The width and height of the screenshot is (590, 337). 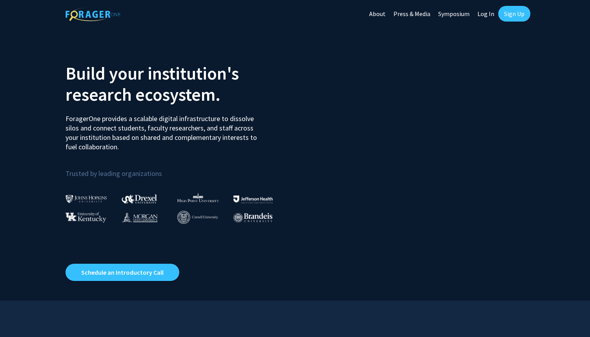 What do you see at coordinates (86, 199) in the screenshot?
I see `img: Johns Hopkins University` at bounding box center [86, 199].